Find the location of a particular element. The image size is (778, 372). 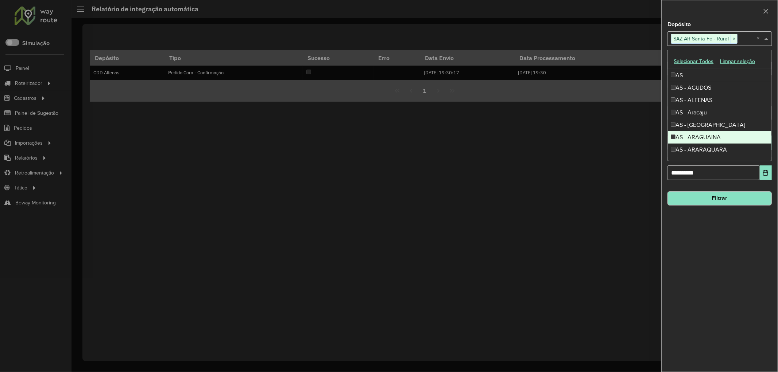

div: AS is located at coordinates (720, 75).